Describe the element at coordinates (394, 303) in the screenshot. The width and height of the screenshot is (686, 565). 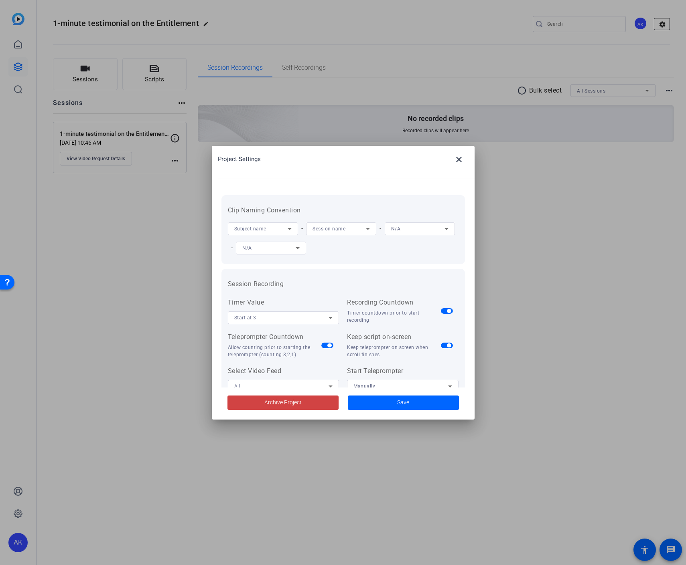
I see `div: Recording Countdown` at that location.